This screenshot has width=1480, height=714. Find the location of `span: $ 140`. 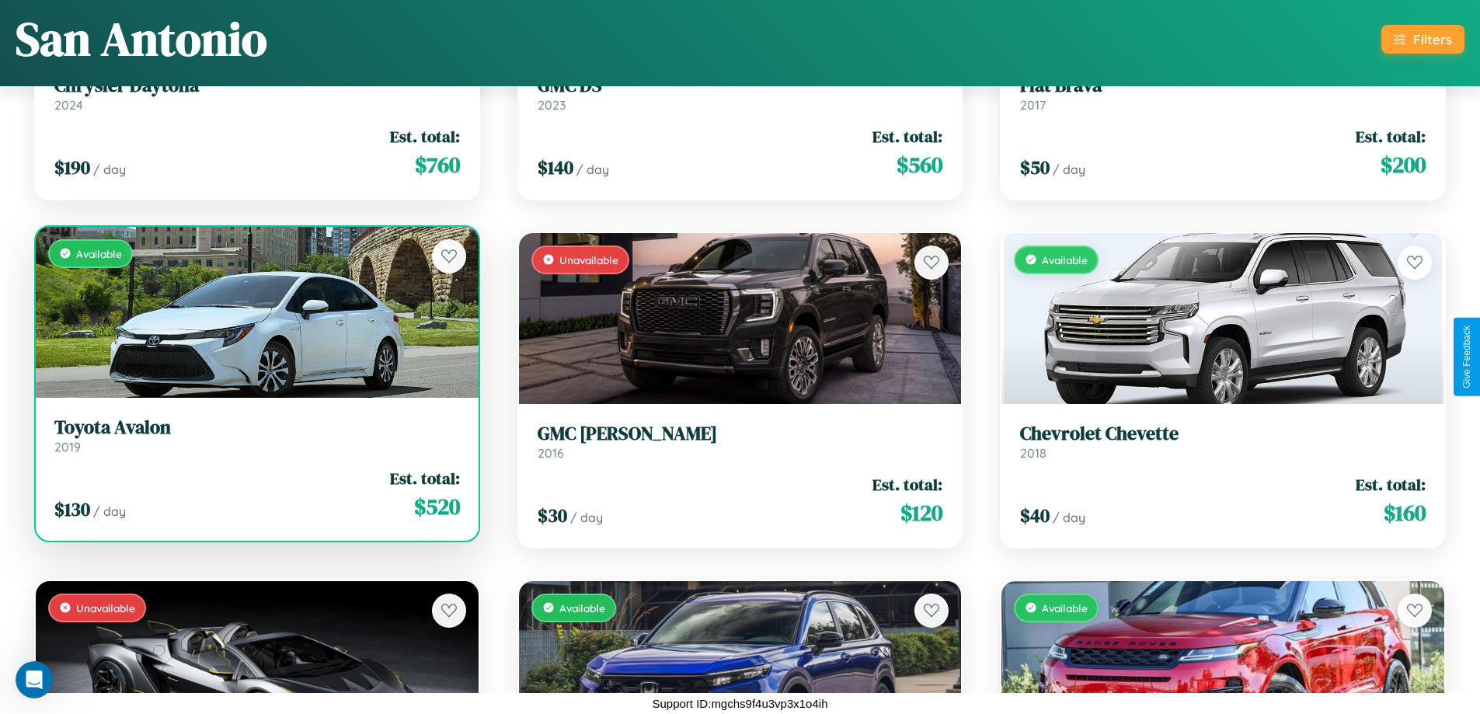

span: $ 140 is located at coordinates (556, 167).